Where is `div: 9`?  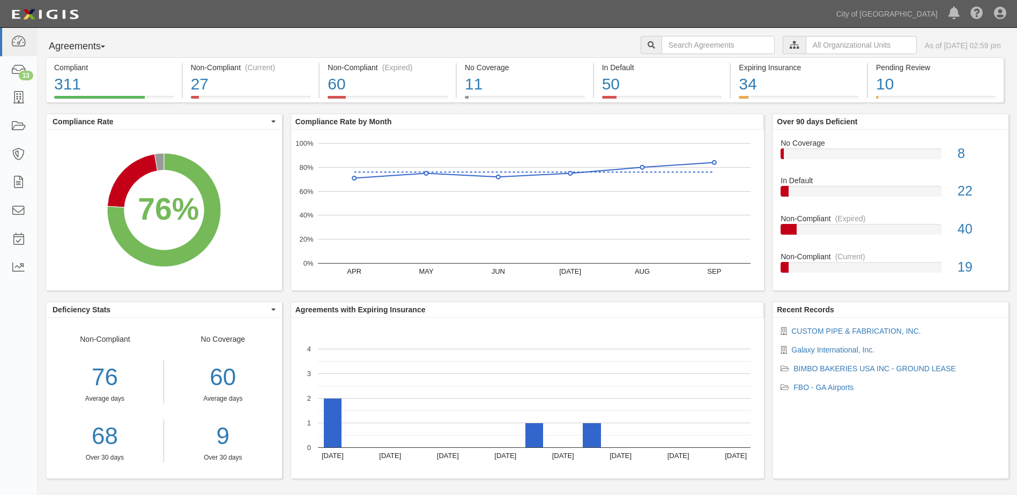
div: 9 is located at coordinates (223, 436).